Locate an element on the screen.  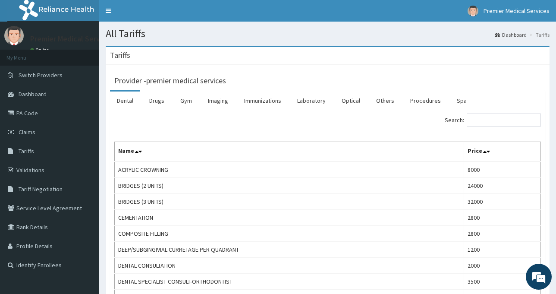
td: 24000 is located at coordinates (502, 186).